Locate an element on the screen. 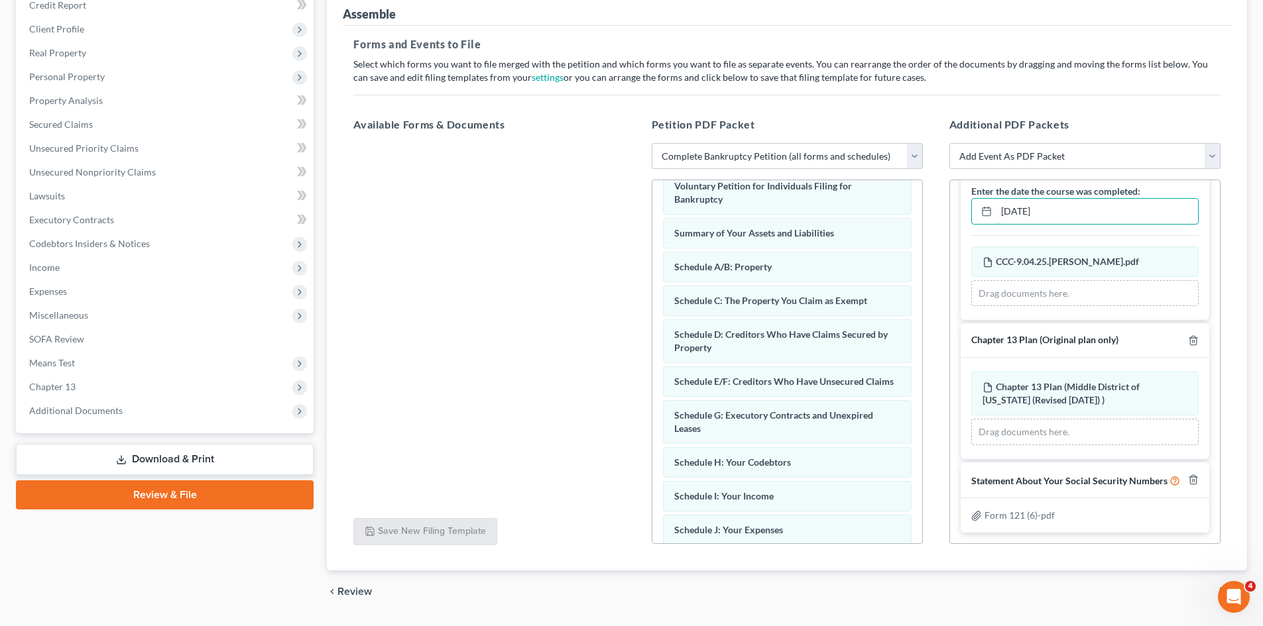 The width and height of the screenshot is (1263, 626). a: SOFA Review is located at coordinates (166, 339).